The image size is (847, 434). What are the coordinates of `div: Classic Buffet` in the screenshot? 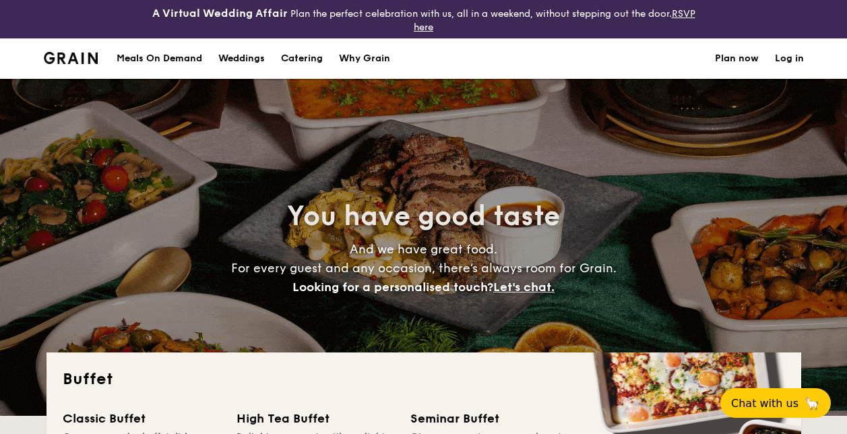 It's located at (141, 418).